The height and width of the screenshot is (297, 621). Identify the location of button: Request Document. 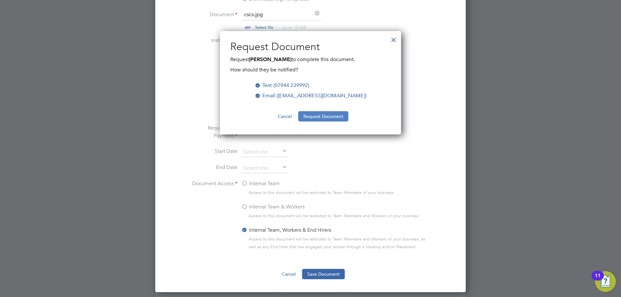
(323, 116).